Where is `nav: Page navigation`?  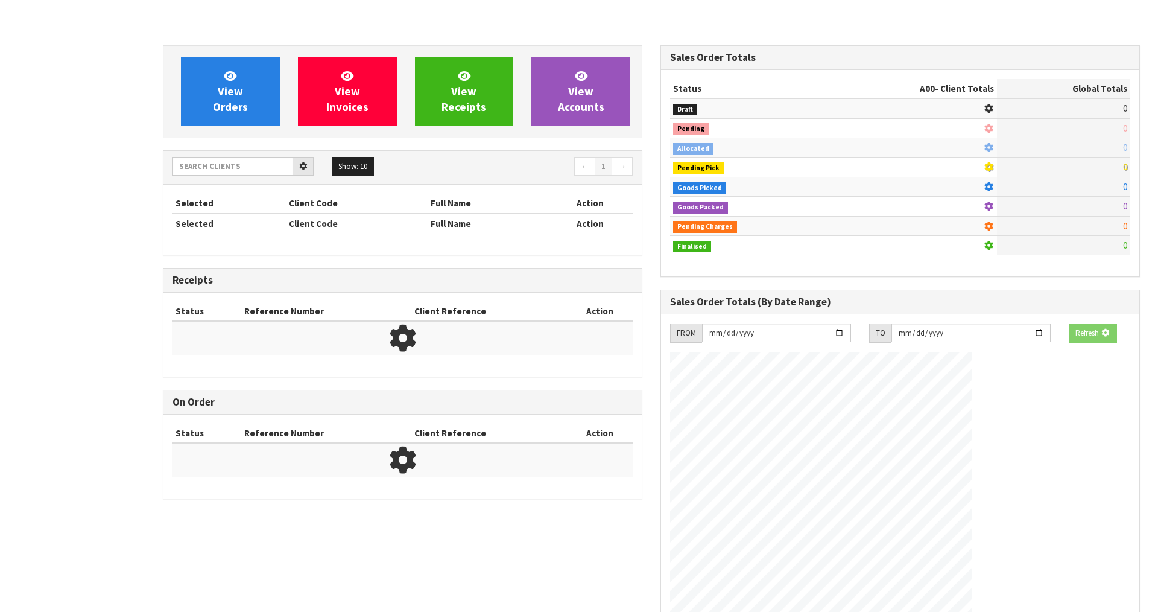
nav: Page navigation is located at coordinates (522, 167).